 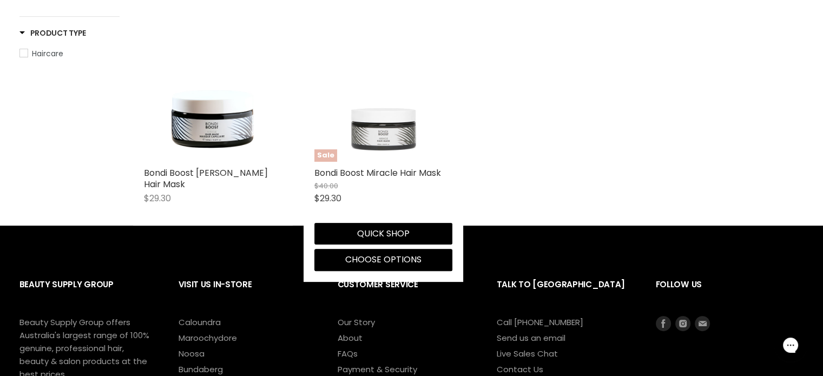 I want to click on a: Bondi Boost Miracle Hair Mask, so click(x=377, y=173).